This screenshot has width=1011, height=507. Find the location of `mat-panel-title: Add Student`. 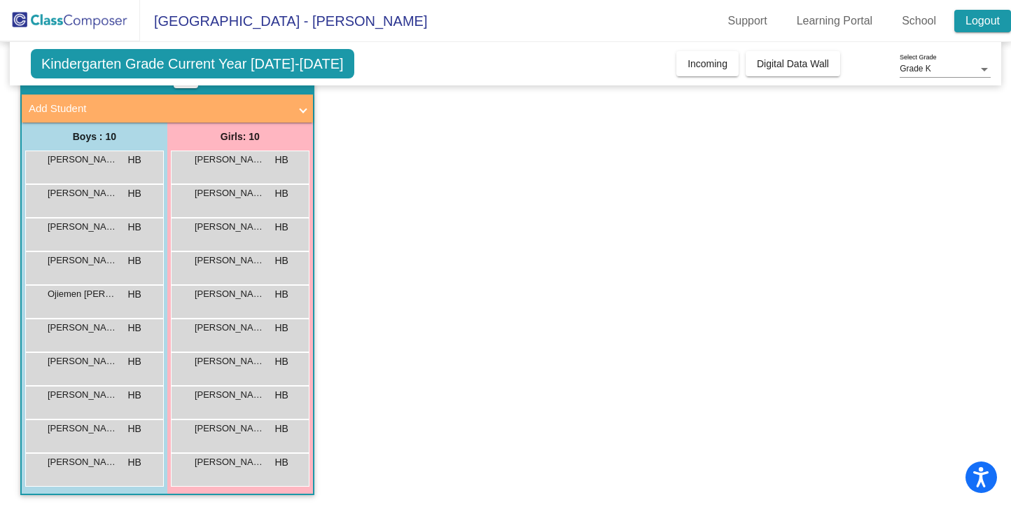

mat-panel-title: Add Student is located at coordinates (159, 109).